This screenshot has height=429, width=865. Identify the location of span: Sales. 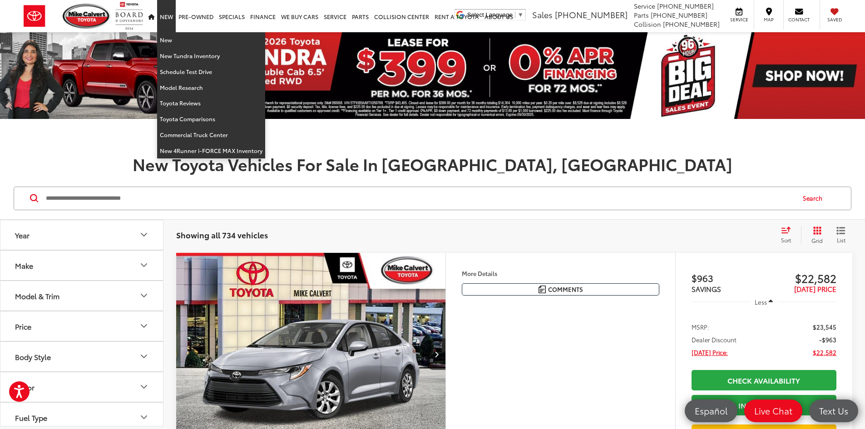
(542, 15).